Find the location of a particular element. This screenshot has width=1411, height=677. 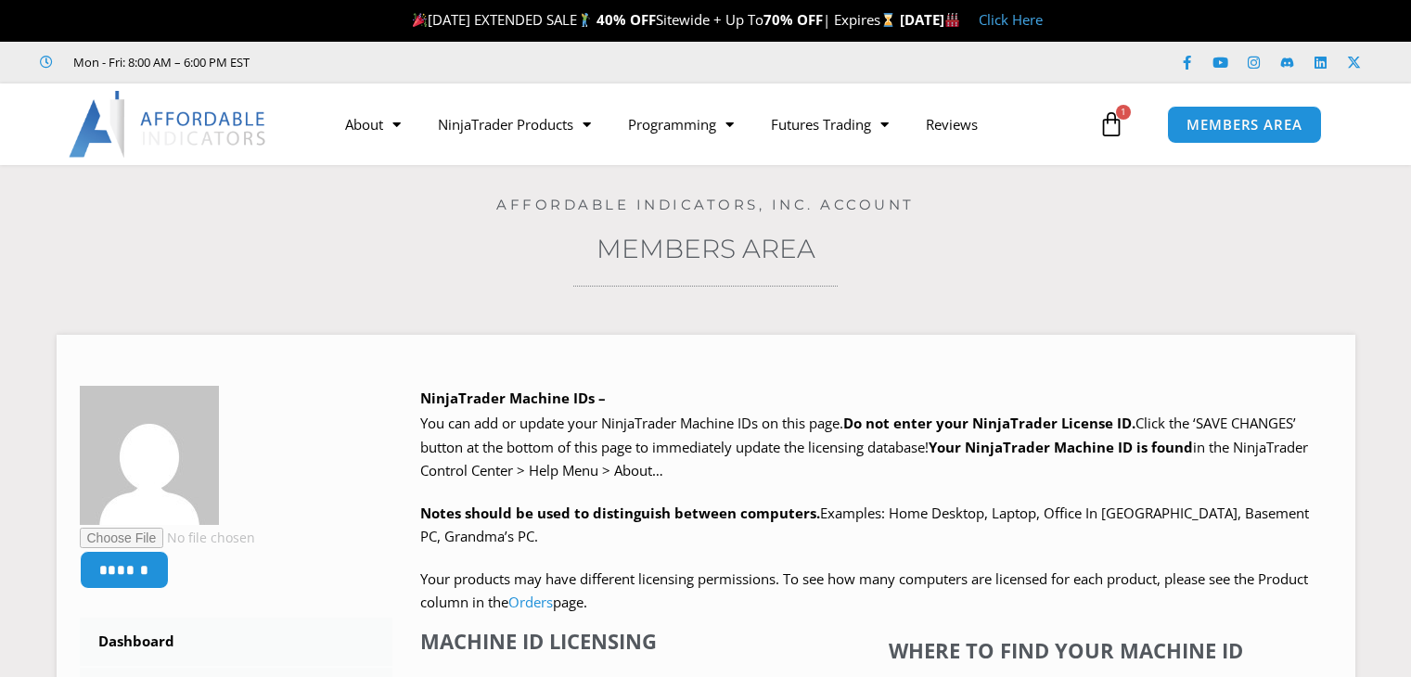

a: Futures Trading is located at coordinates (829, 124).